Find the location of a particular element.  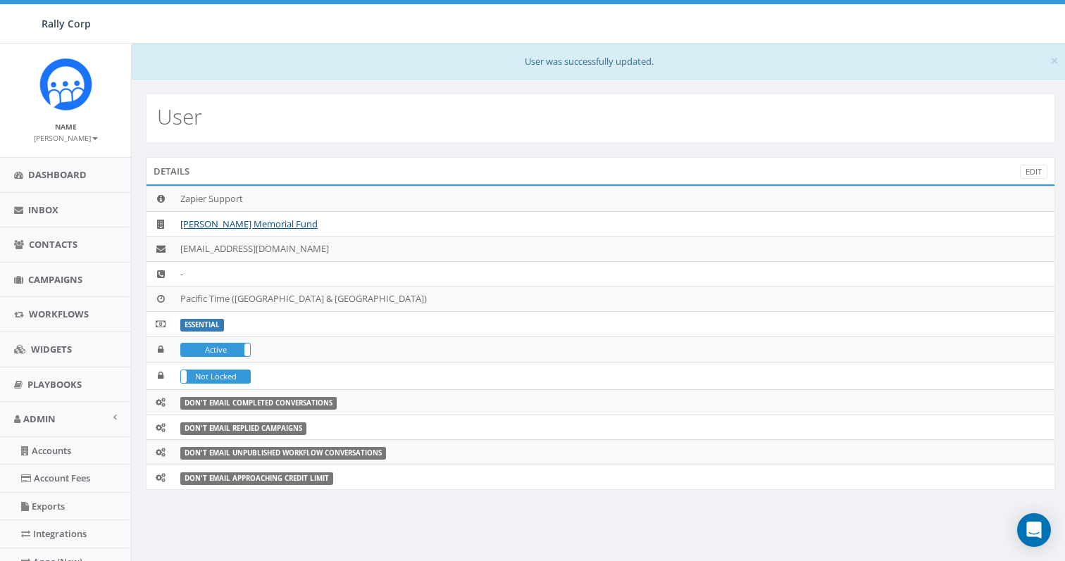

div: Open Intercom Messenger is located at coordinates (1034, 530).